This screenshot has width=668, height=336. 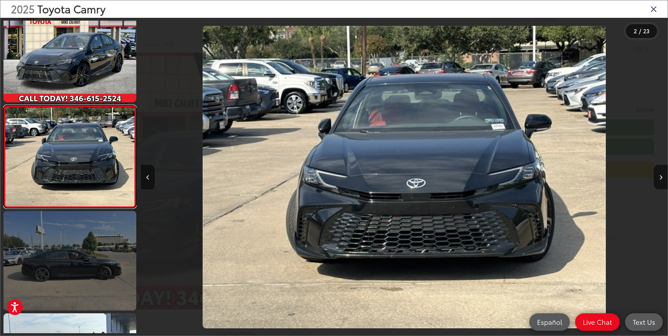 I want to click on a: Español, so click(x=550, y=322).